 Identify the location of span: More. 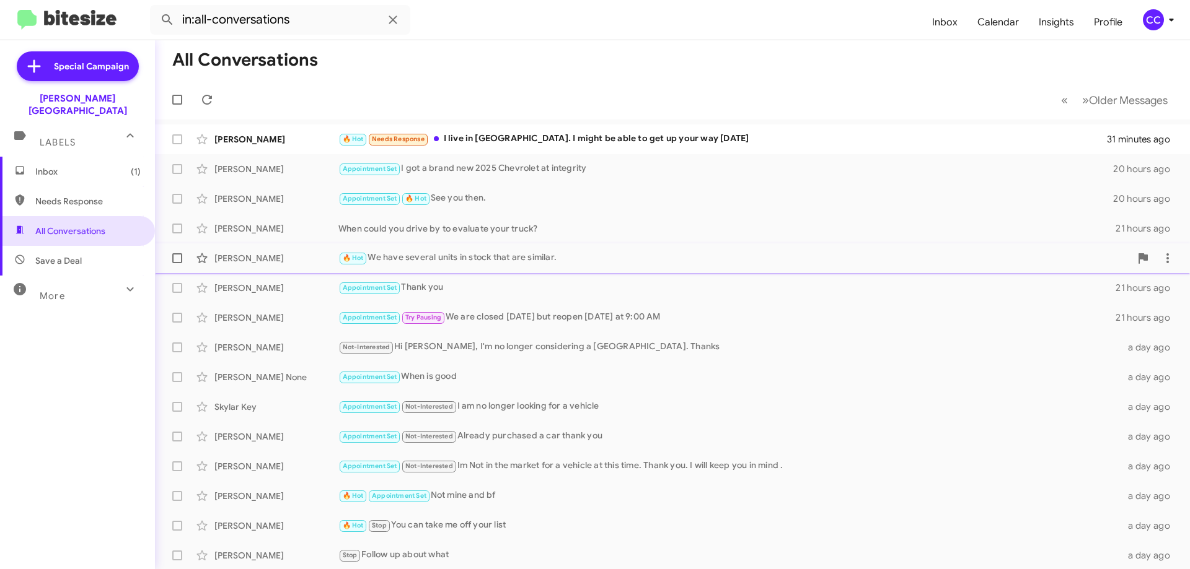
(52, 296).